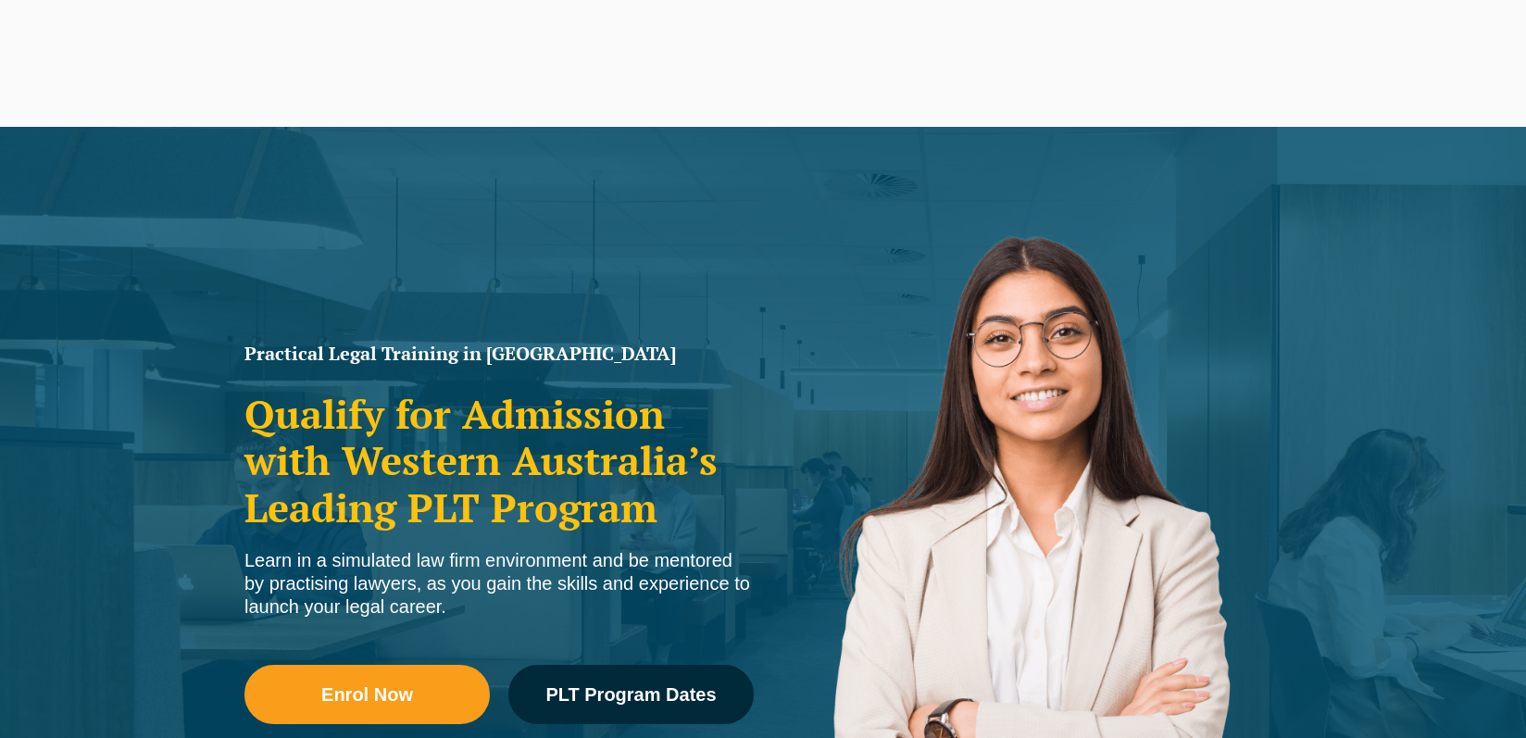 This screenshot has height=738, width=1526. I want to click on a: Enrol Now, so click(367, 695).